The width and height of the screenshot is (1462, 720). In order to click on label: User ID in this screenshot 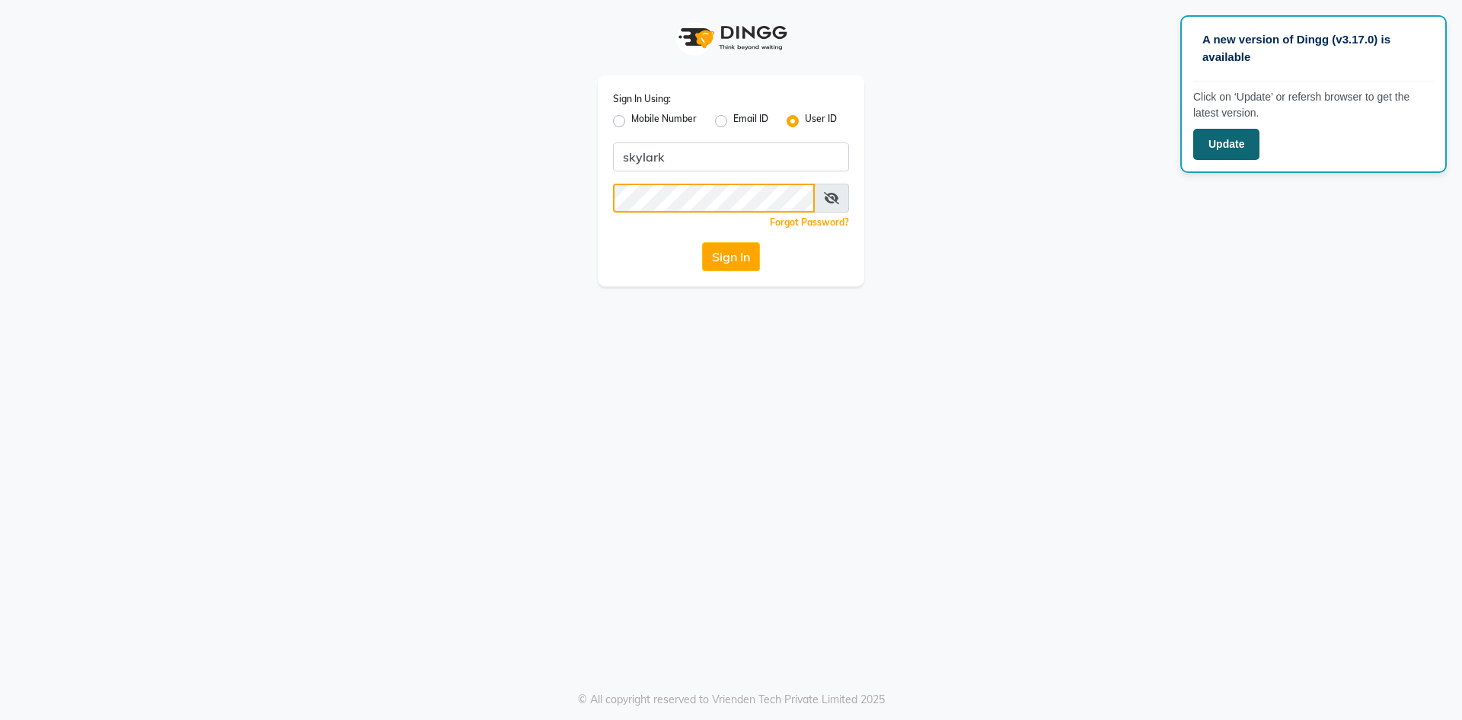, I will do `click(821, 121)`.